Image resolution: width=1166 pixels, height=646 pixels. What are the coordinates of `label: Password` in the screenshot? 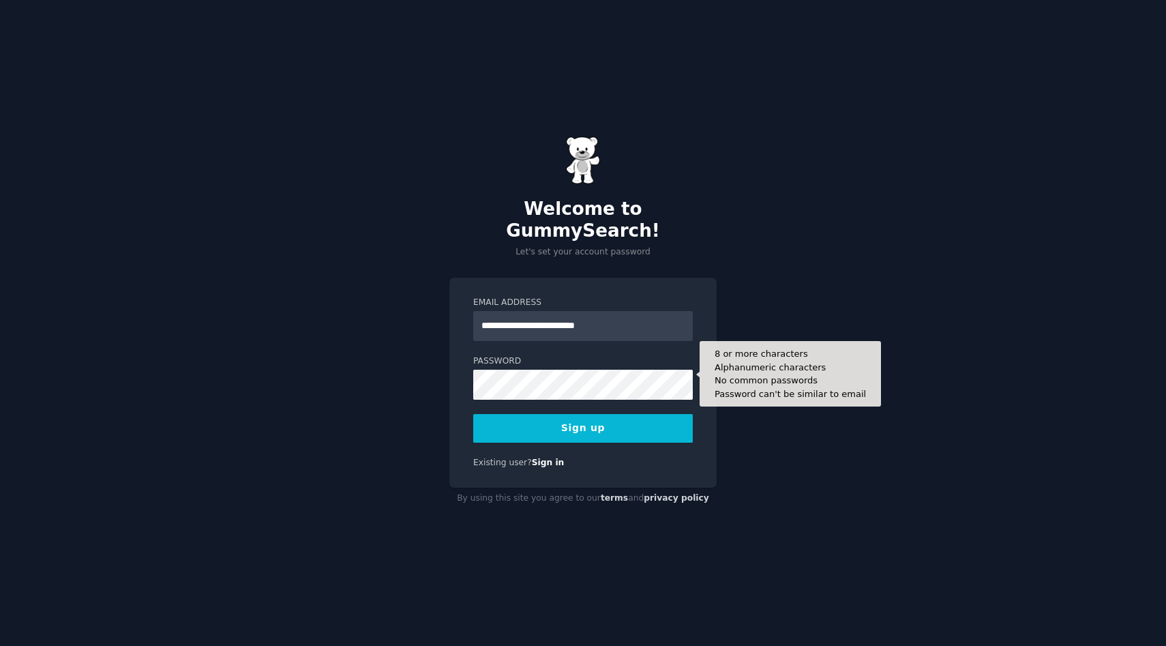 It's located at (583, 361).